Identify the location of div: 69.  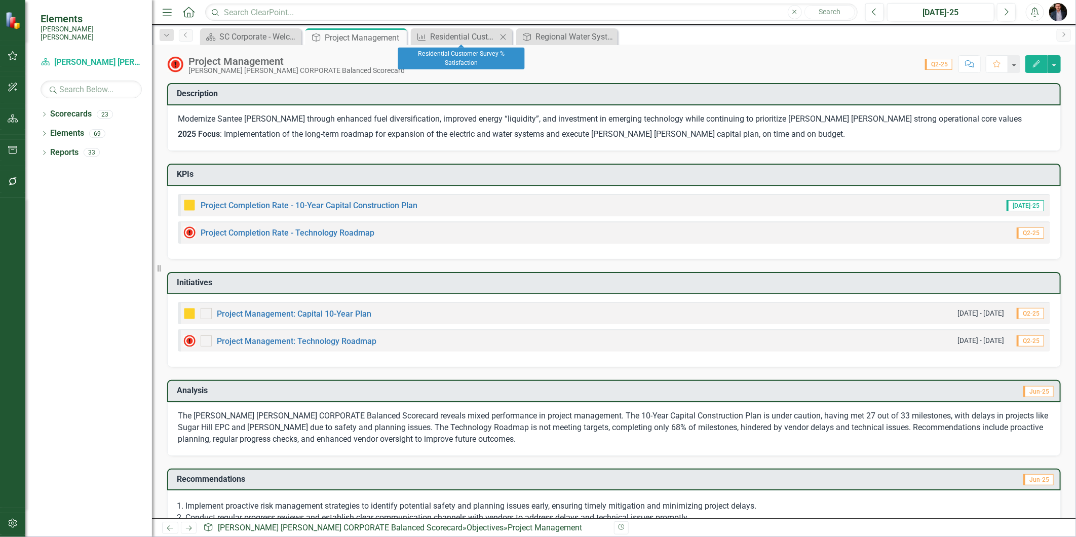
(97, 133).